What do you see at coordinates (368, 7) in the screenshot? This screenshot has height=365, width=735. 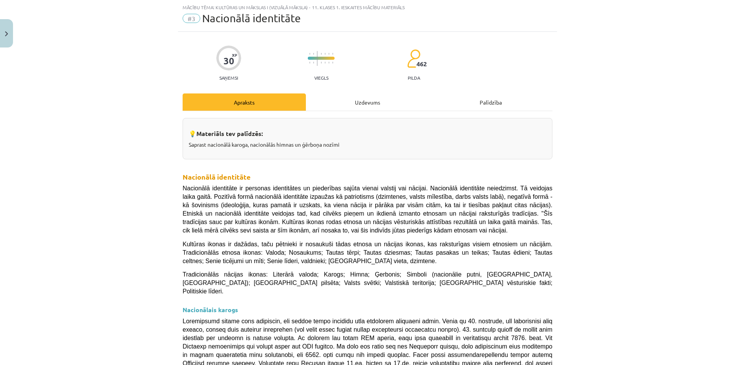 I see `div: Mācību tēma: Kultūras un mākslas i (vizuālā māksla) - 11. klases 1. ieskaites mācību materiāls` at bounding box center [368, 7].